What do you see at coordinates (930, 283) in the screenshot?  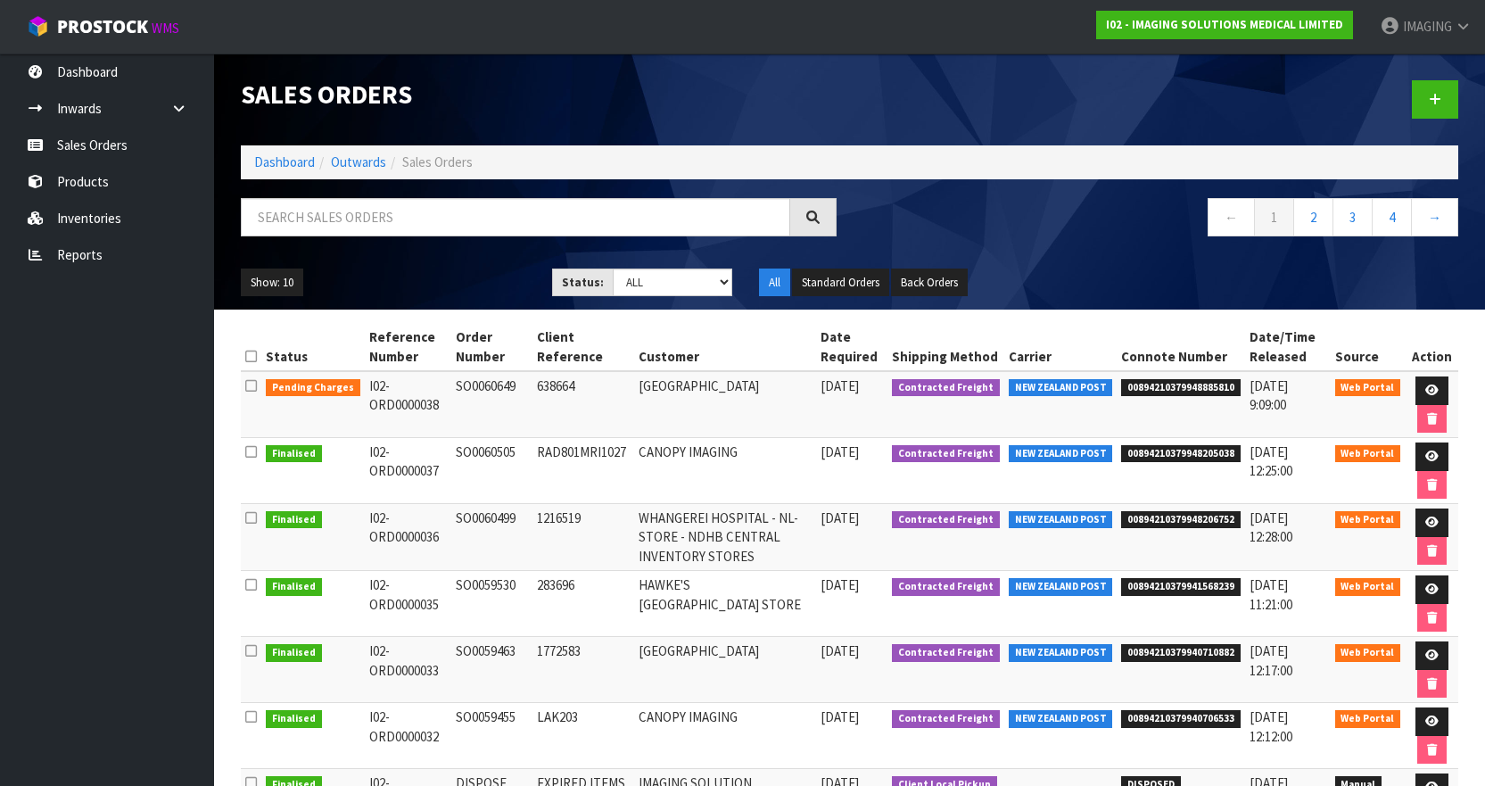 I see `button: Back Orders` at bounding box center [930, 283].